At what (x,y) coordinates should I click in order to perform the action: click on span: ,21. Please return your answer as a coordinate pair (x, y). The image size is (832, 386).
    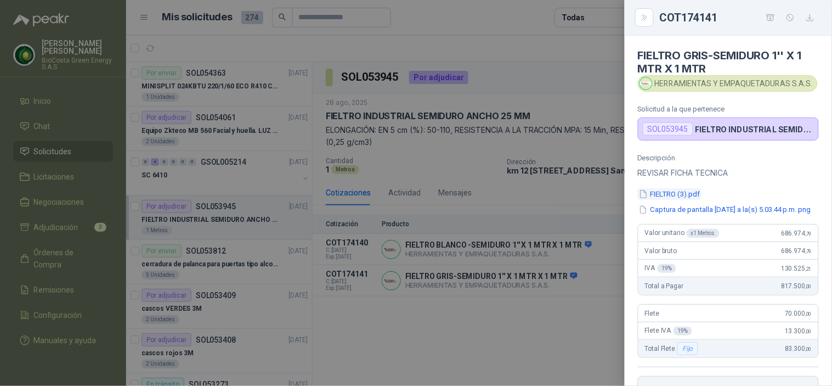
    Looking at the image, I should click on (808, 268).